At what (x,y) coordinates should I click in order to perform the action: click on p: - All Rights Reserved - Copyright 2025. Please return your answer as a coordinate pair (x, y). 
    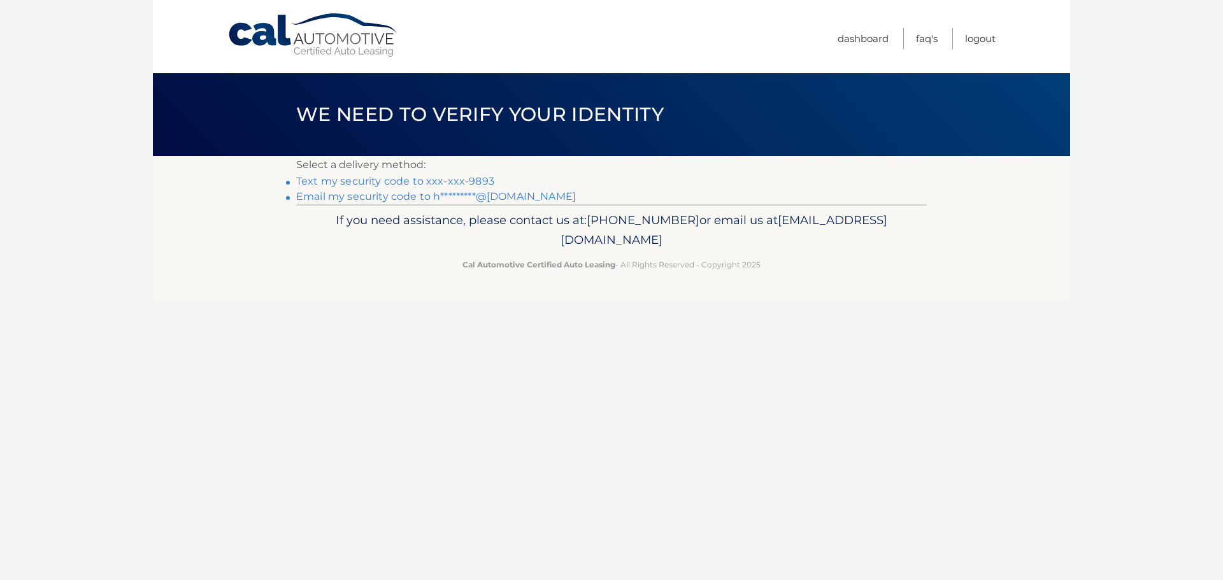
    Looking at the image, I should click on (612, 264).